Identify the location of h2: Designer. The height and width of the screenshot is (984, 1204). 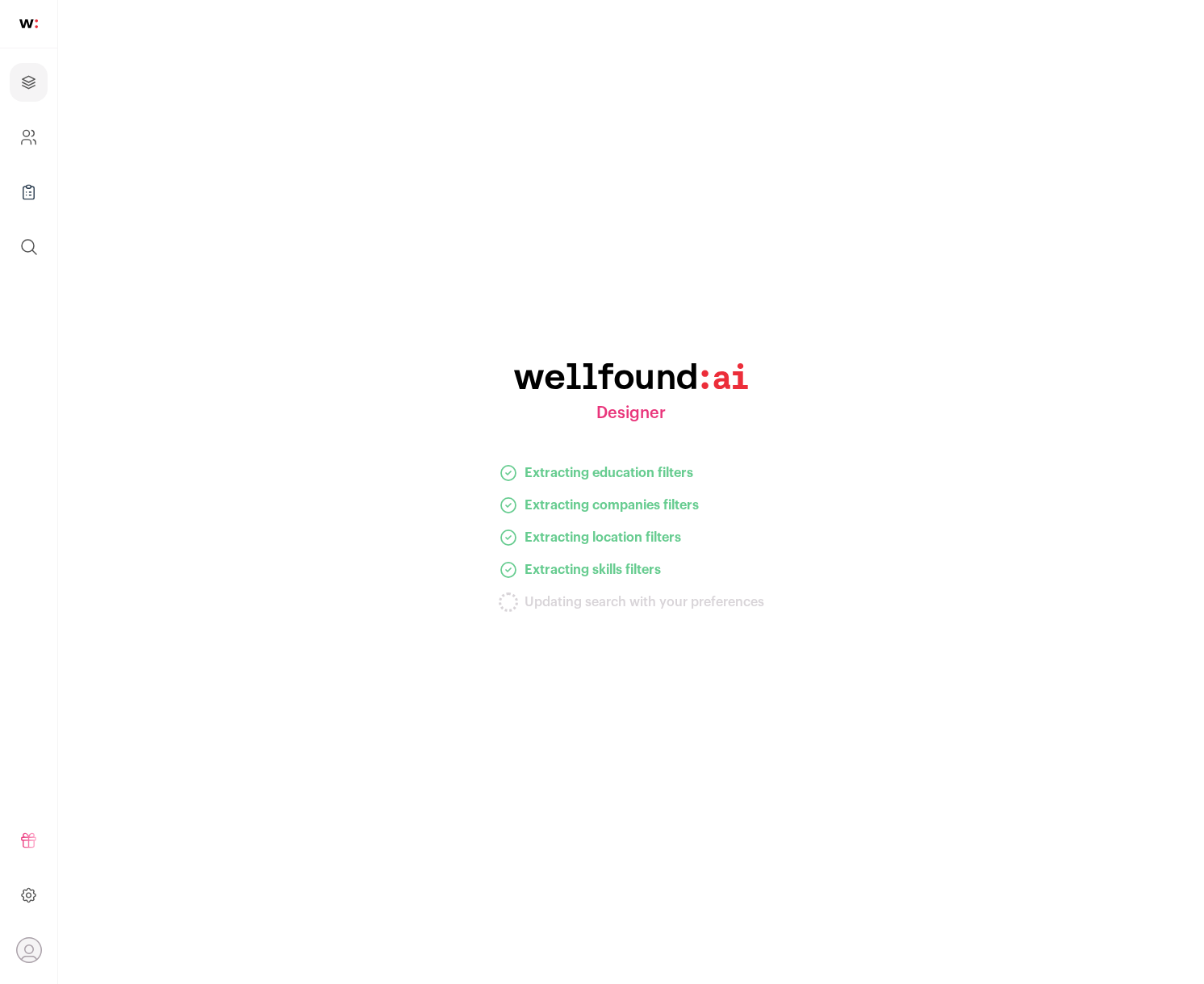
(631, 413).